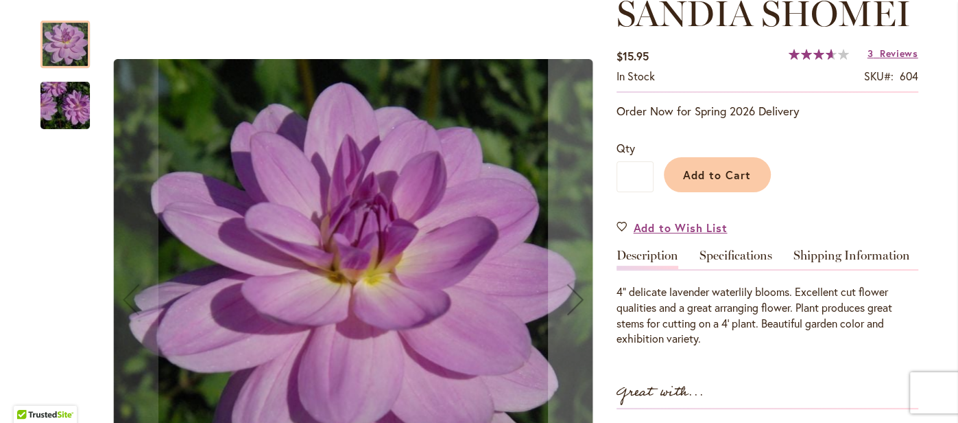  I want to click on a: Specifications, so click(736, 259).